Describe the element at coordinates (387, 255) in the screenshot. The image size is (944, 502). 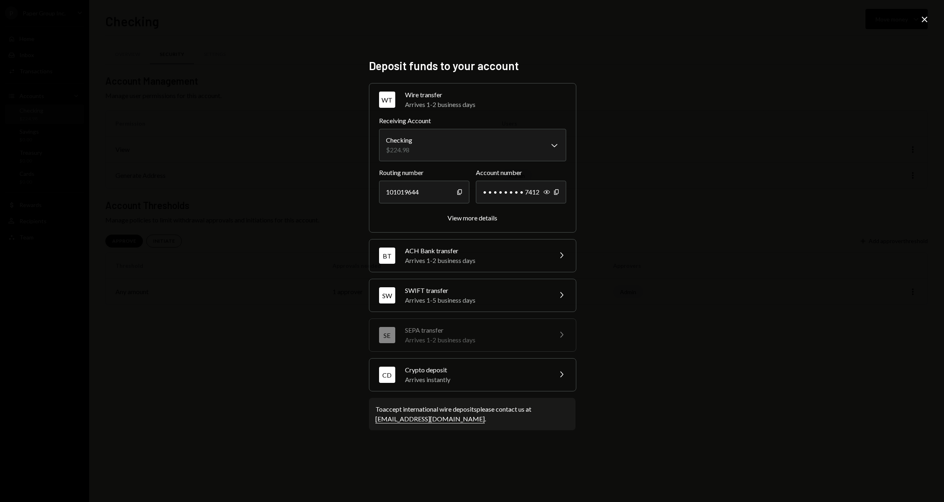
I see `div: BT` at that location.